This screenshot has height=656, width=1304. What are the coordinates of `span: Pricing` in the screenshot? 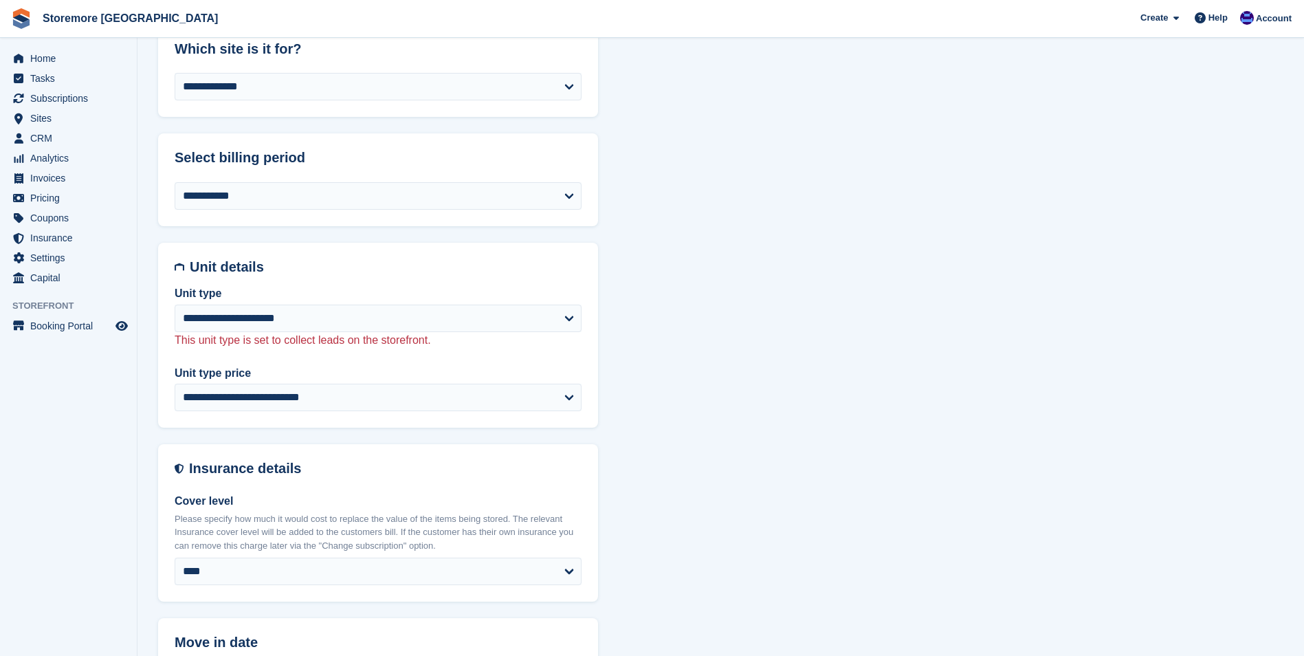 It's located at (72, 198).